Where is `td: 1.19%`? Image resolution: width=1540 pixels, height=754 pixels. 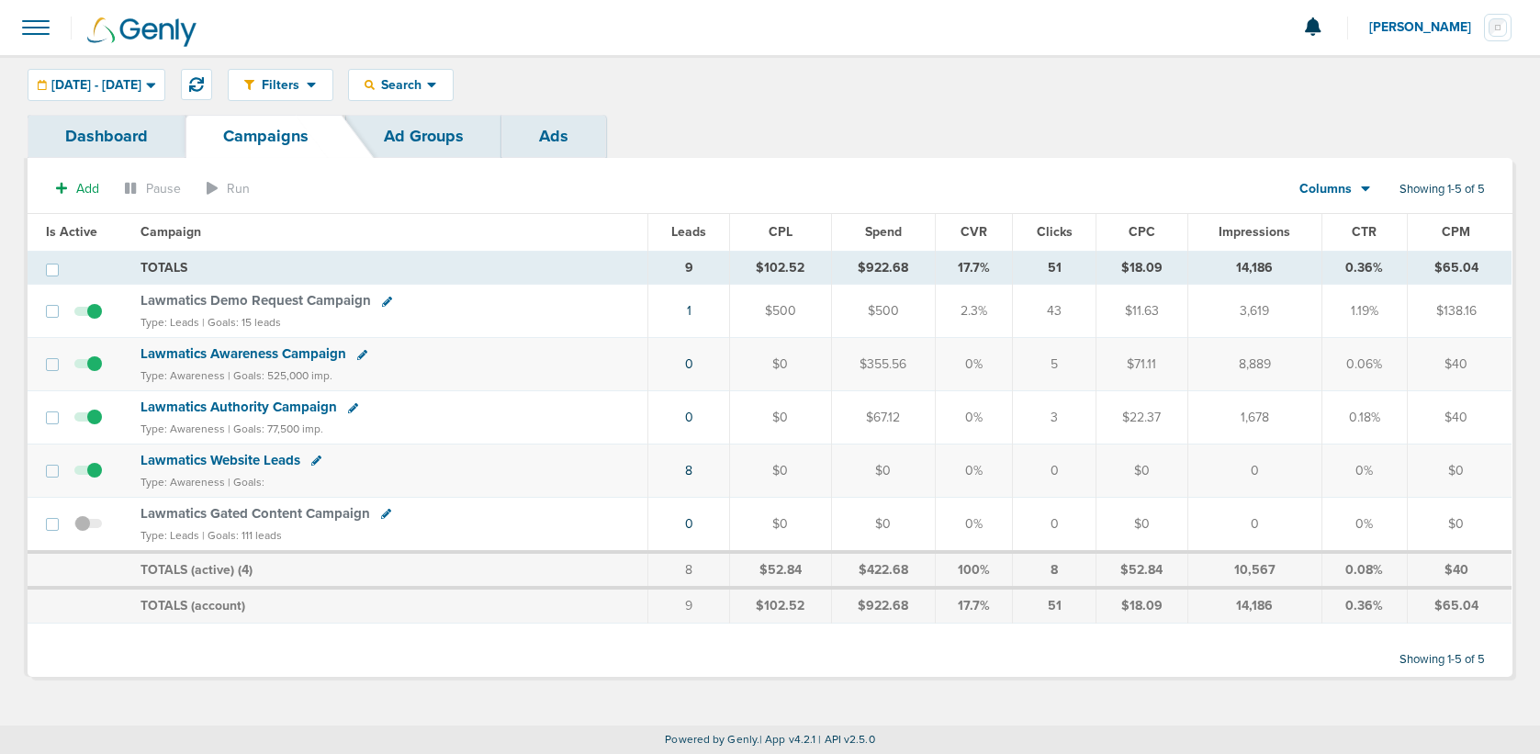
td: 1.19% is located at coordinates (1364, 311).